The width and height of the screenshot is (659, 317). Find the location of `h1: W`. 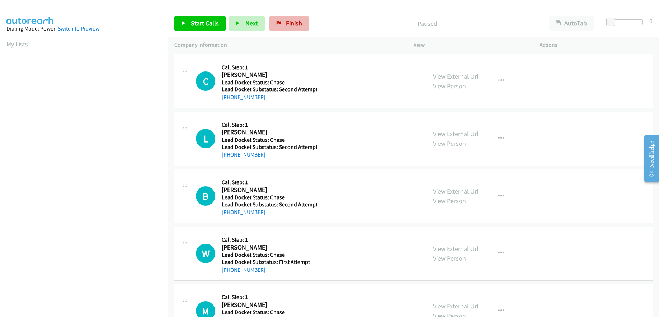

h1: W is located at coordinates (205, 253).